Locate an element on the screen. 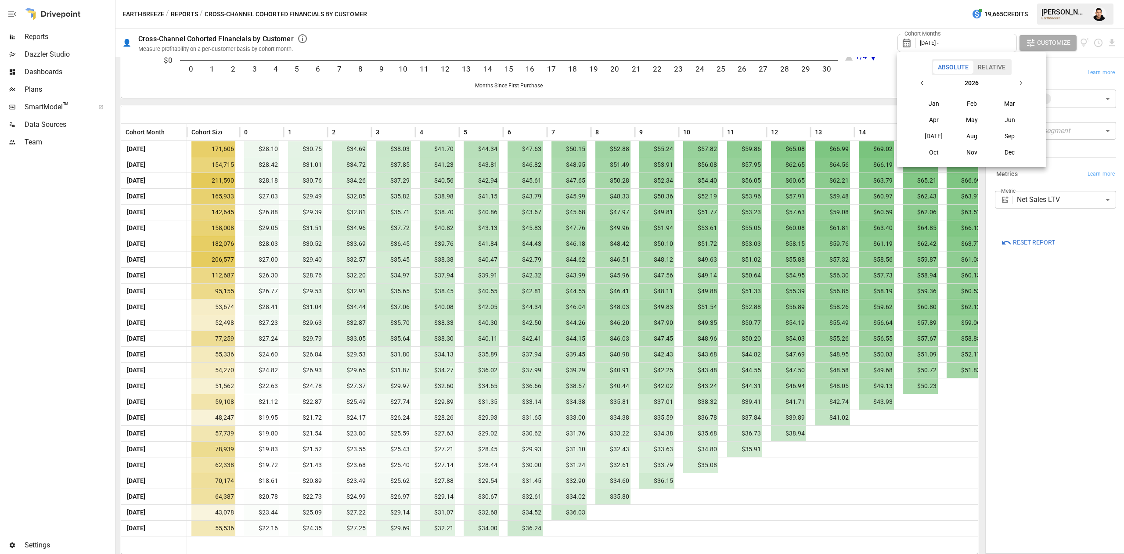 The width and height of the screenshot is (1124, 554). button: Jan is located at coordinates (933, 104).